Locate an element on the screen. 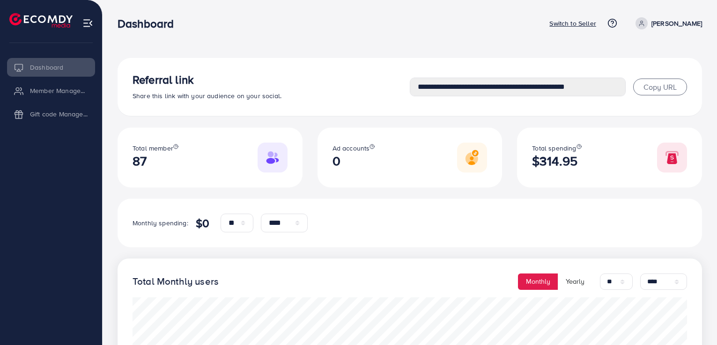  h2: 0 is located at coordinates (353, 161).